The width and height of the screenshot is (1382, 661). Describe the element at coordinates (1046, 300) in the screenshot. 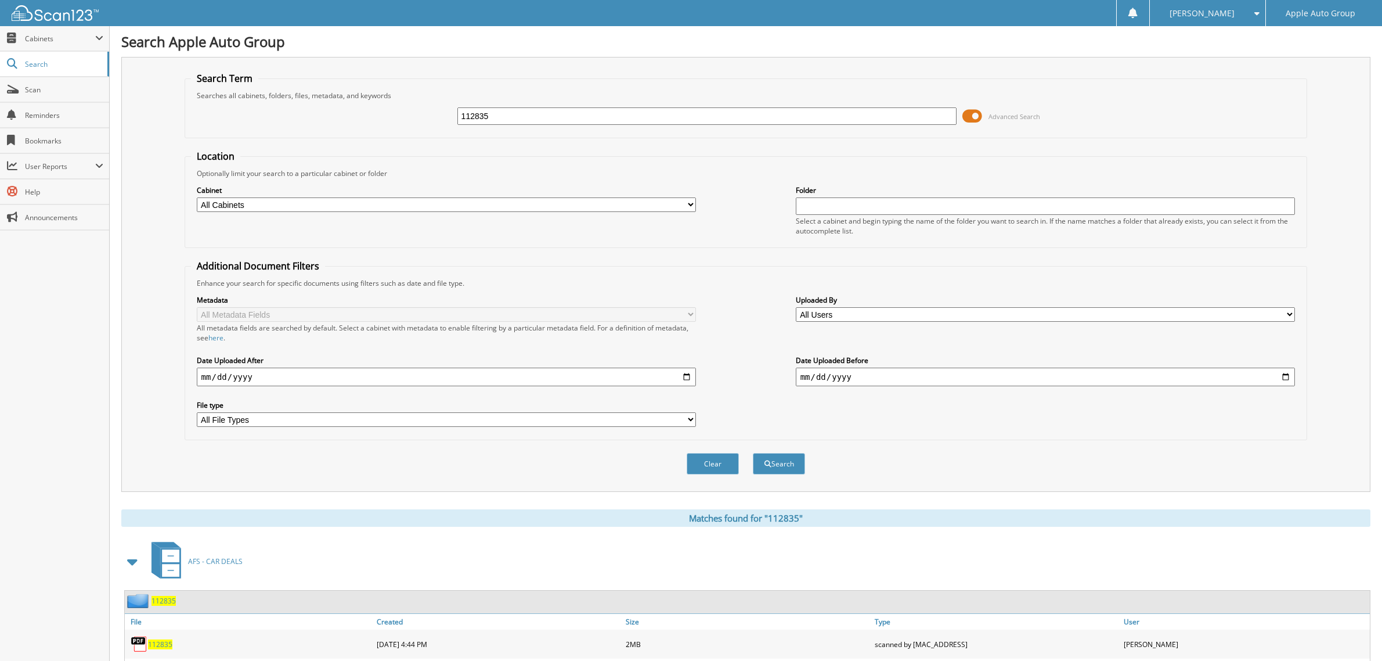

I see `label: Uploaded By` at that location.